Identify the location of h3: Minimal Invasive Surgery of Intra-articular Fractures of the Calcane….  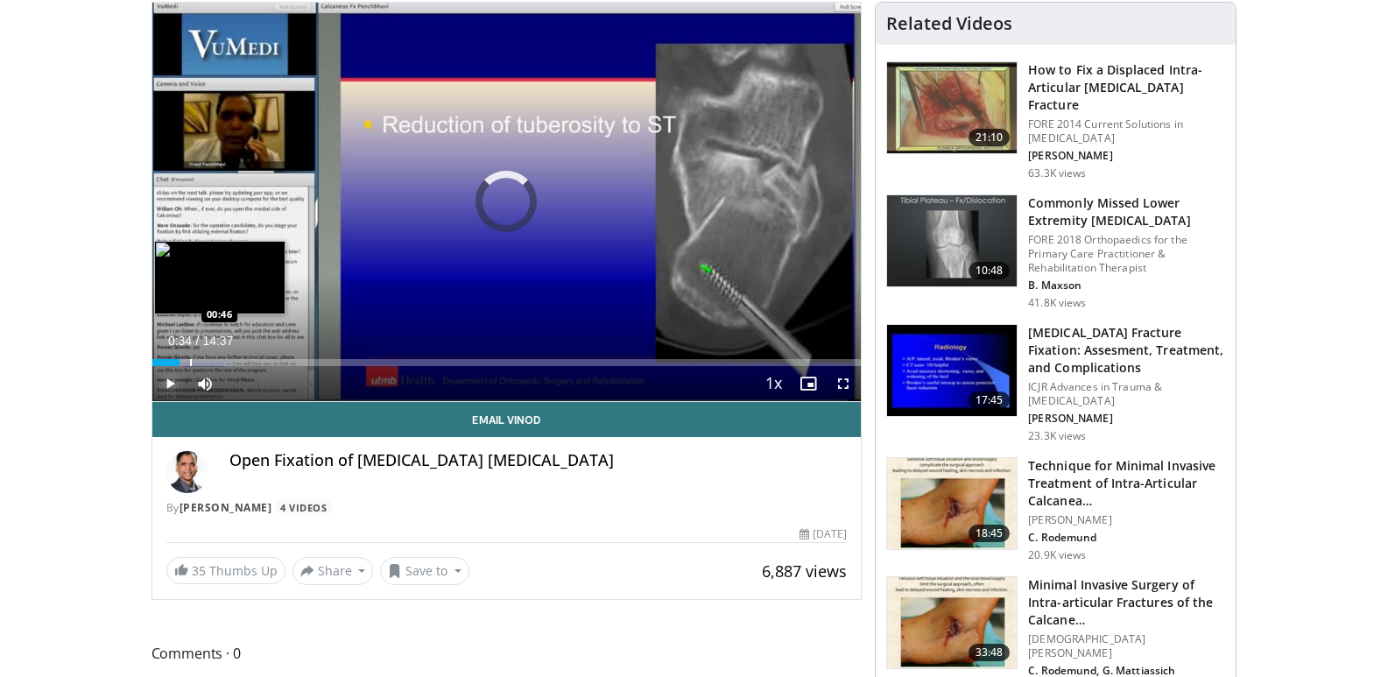
(1126, 603).